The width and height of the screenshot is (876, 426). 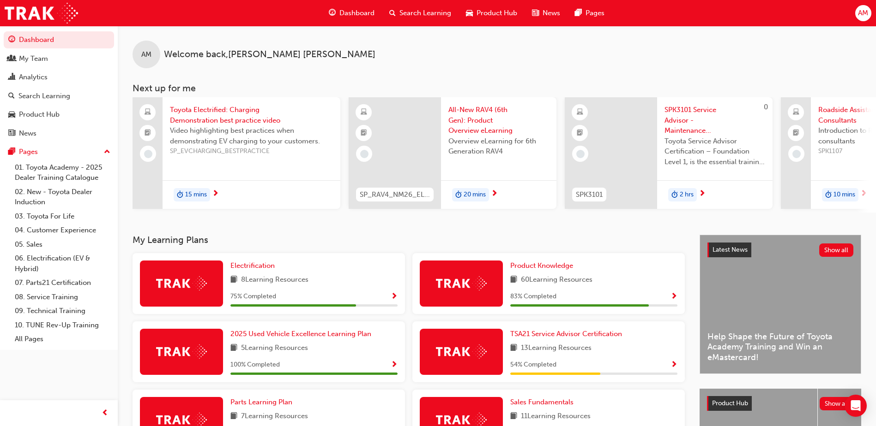 What do you see at coordinates (594, 13) in the screenshot?
I see `span: Pages` at bounding box center [594, 13].